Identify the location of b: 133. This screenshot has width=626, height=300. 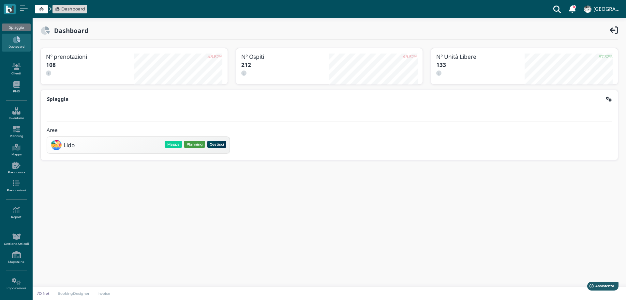
(441, 65).